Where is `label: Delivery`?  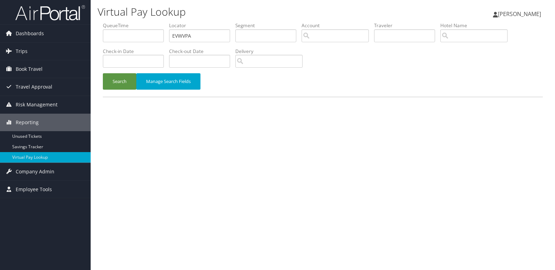
label: Delivery is located at coordinates (272, 51).